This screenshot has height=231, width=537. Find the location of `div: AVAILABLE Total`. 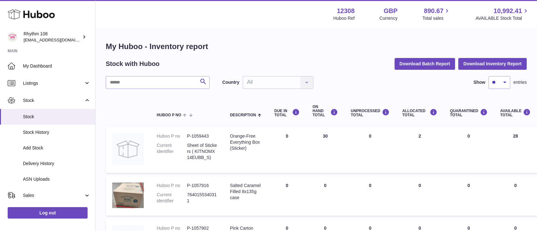

div: AVAILABLE Total is located at coordinates (515, 113).